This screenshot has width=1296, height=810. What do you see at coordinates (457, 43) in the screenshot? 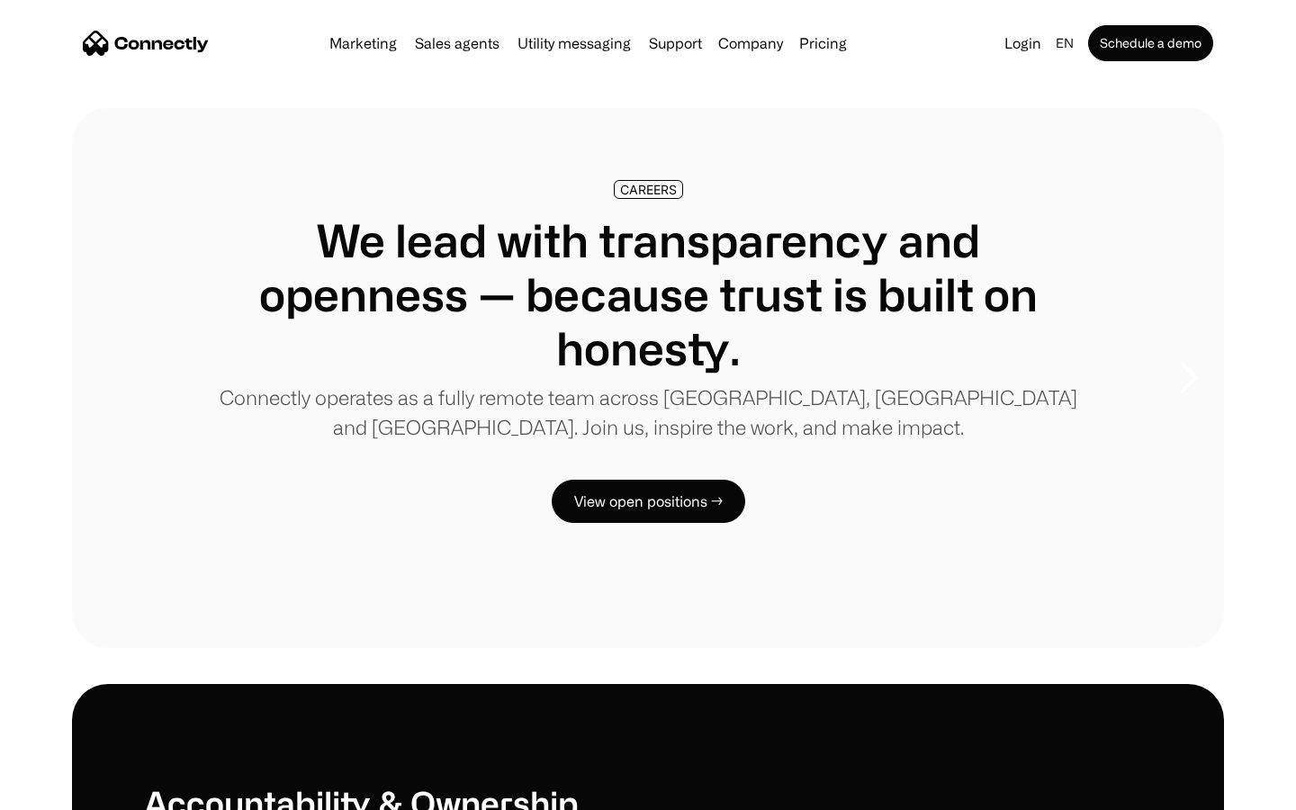
I see `a: Sales agents` at bounding box center [457, 43].